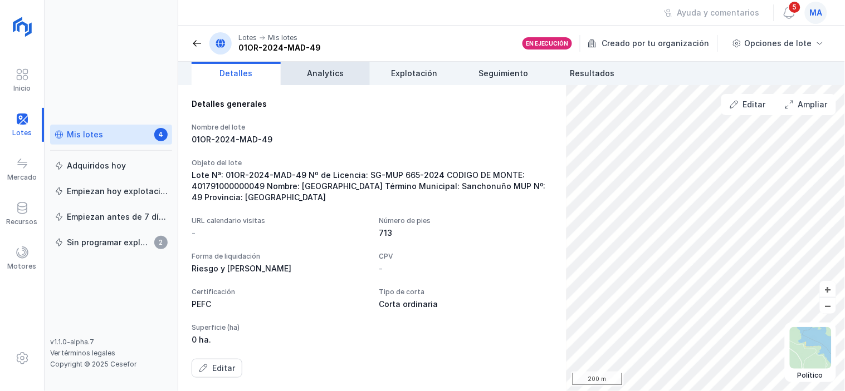 The image size is (845, 391). Describe the element at coordinates (111, 192) in the screenshot. I see `a: Empiezan hoy explotación` at that location.